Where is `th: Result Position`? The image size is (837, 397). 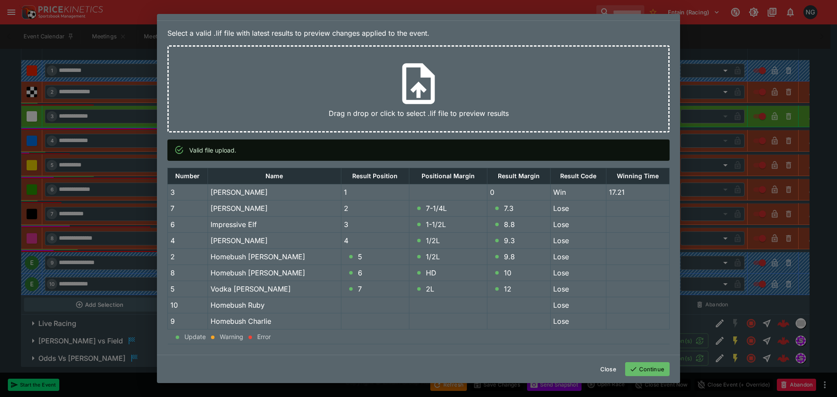
th: Result Position is located at coordinates (375, 176).